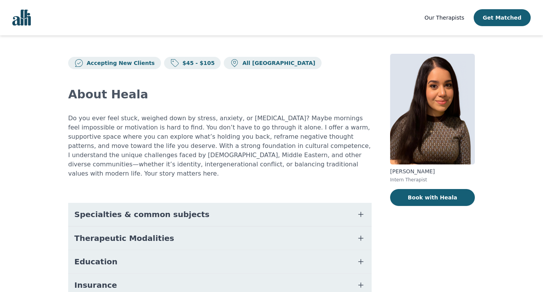  Describe the element at coordinates (95, 286) in the screenshot. I see `span: Insurance` at that location.